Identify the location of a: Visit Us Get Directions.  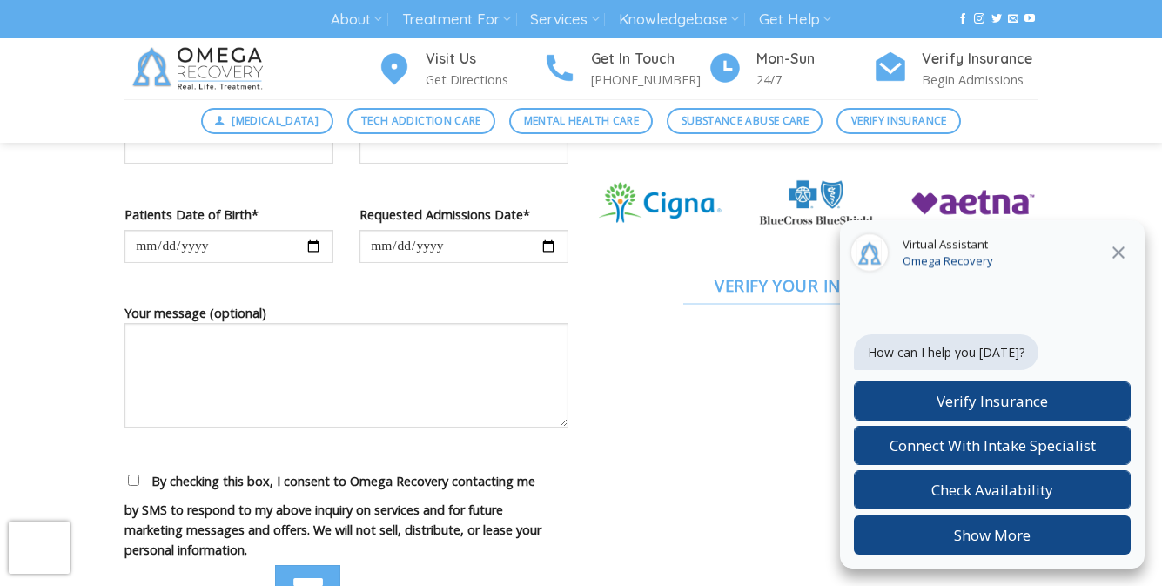
(460, 69).